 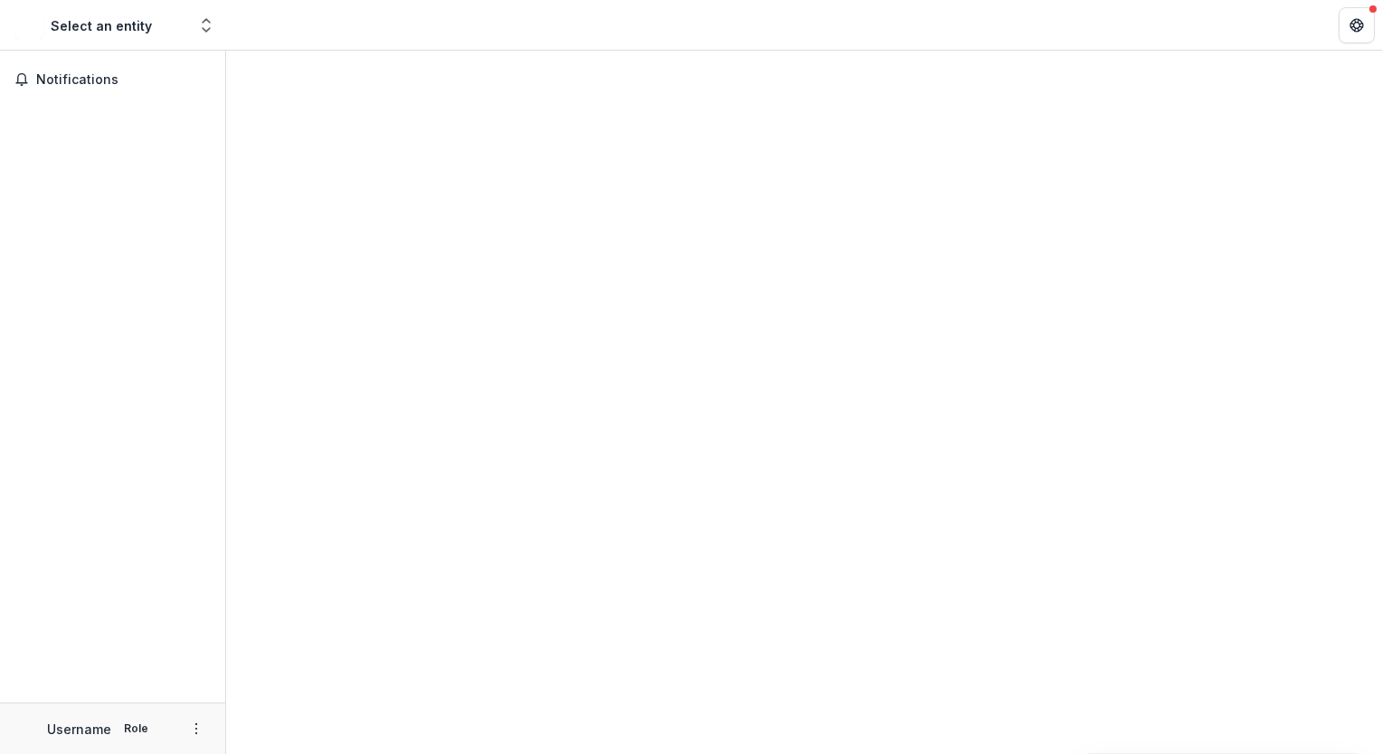 I want to click on button: Notifications, so click(x=112, y=80).